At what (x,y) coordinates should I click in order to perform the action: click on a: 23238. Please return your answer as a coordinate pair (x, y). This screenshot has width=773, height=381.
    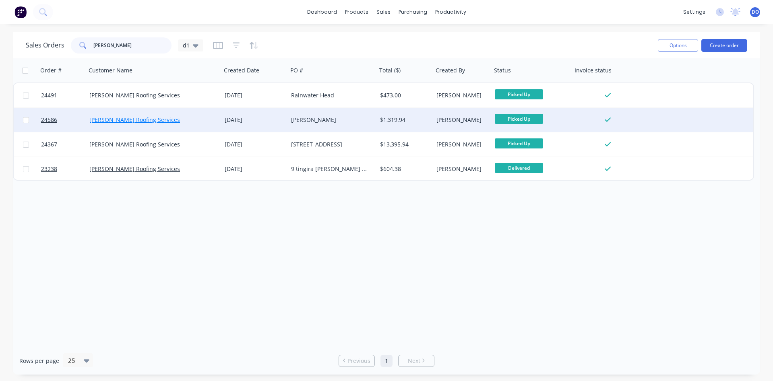
    Looking at the image, I should click on (65, 169).